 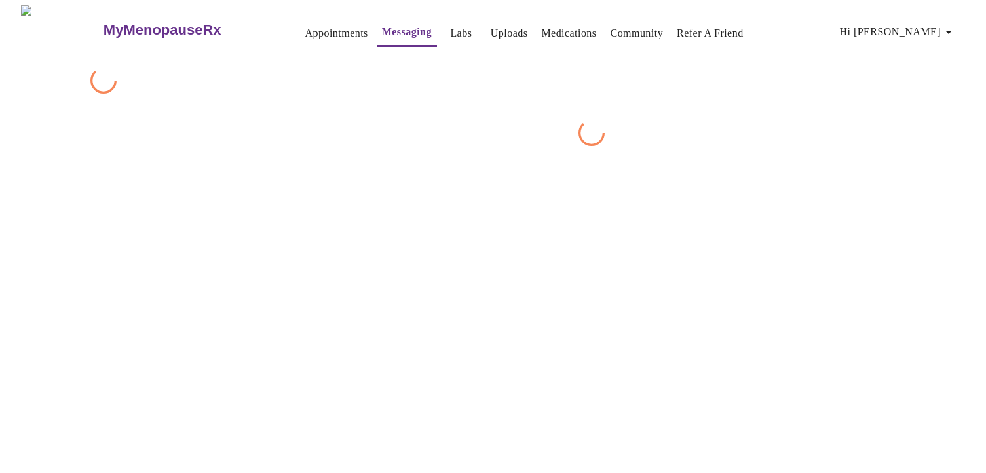 What do you see at coordinates (337, 33) in the screenshot?
I see `button: Appointments` at bounding box center [337, 33].